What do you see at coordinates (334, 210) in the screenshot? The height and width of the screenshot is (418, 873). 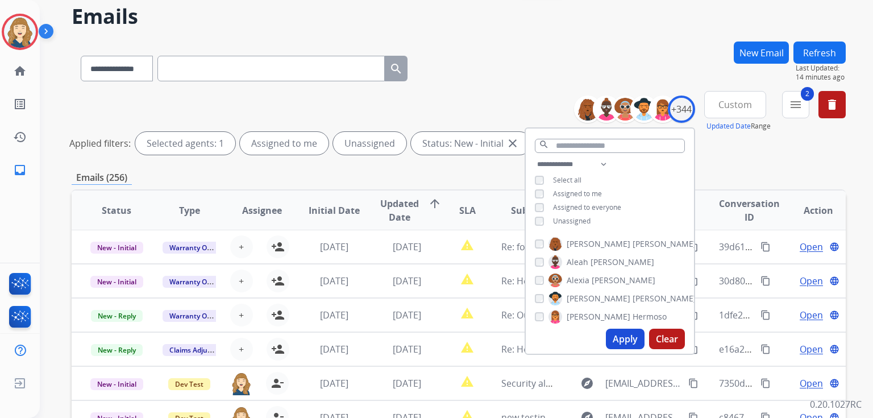 I see `span: Initial Date` at bounding box center [334, 210].